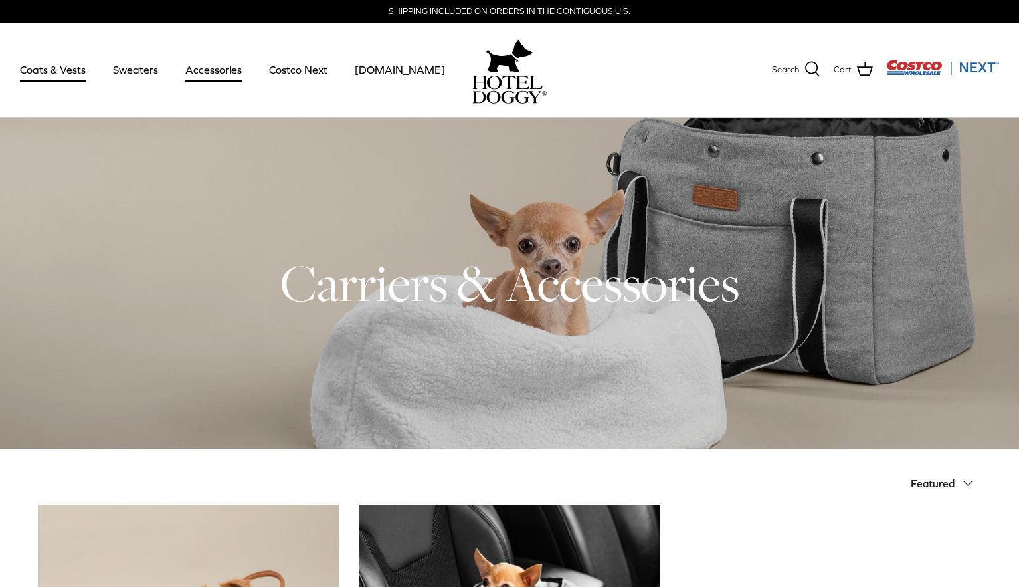 Image resolution: width=1019 pixels, height=587 pixels. What do you see at coordinates (136, 70) in the screenshot?
I see `a: Sweaters` at bounding box center [136, 70].